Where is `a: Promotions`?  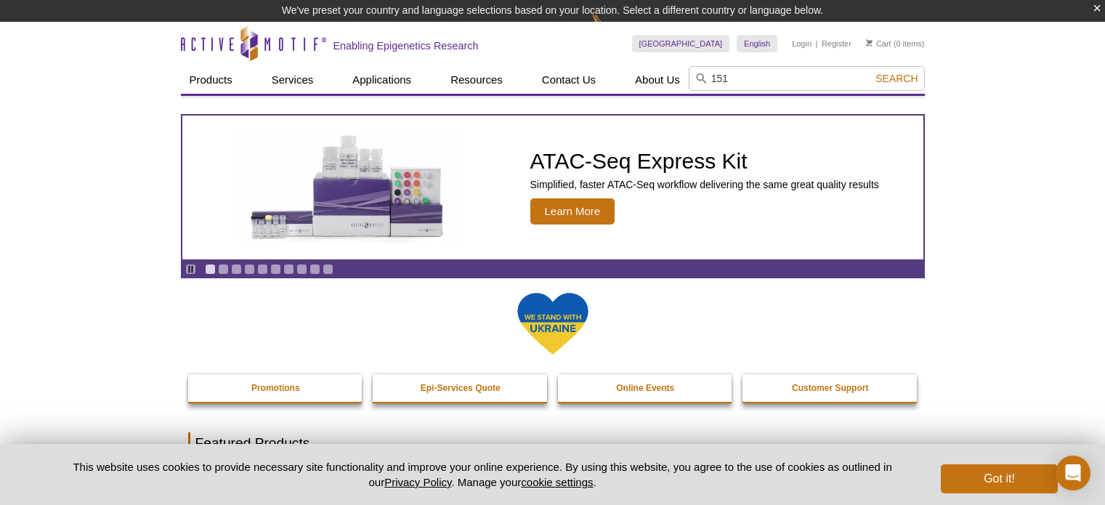 a: Promotions is located at coordinates (276, 388).